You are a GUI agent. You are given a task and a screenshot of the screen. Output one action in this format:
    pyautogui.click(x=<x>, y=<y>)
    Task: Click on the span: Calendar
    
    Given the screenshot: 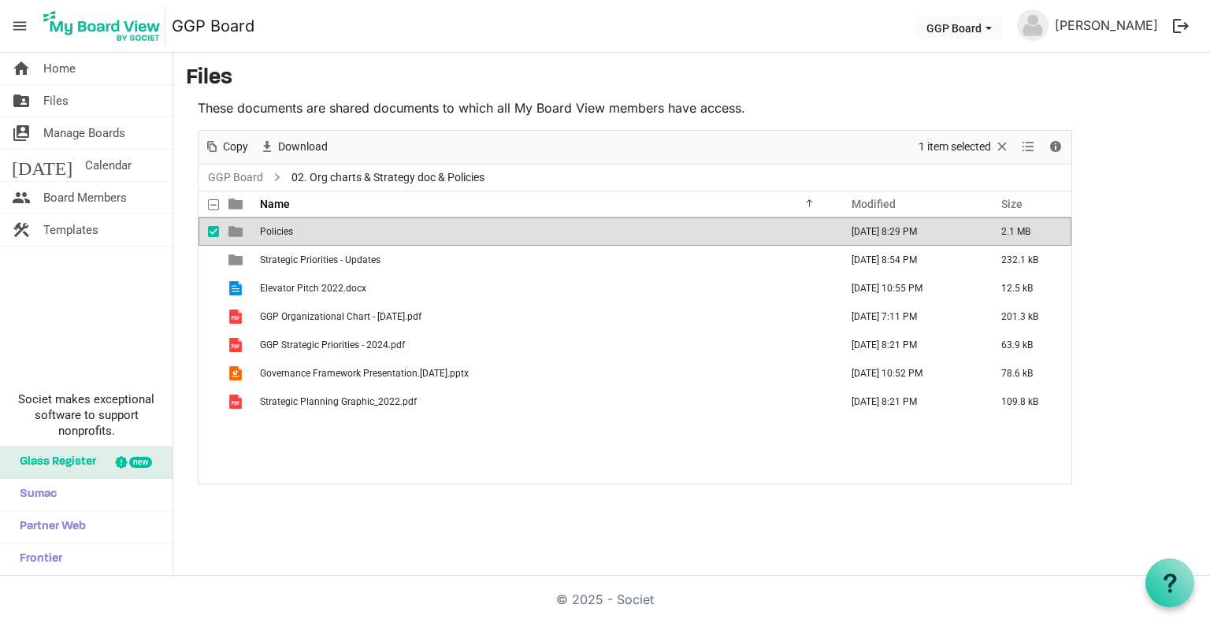 What is the action you would take?
    pyautogui.click(x=108, y=165)
    